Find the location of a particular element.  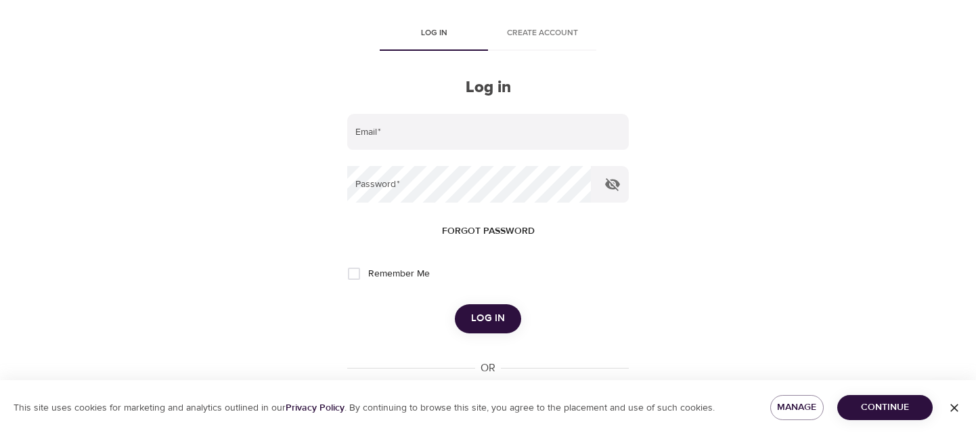

span: Manage is located at coordinates (797, 407).